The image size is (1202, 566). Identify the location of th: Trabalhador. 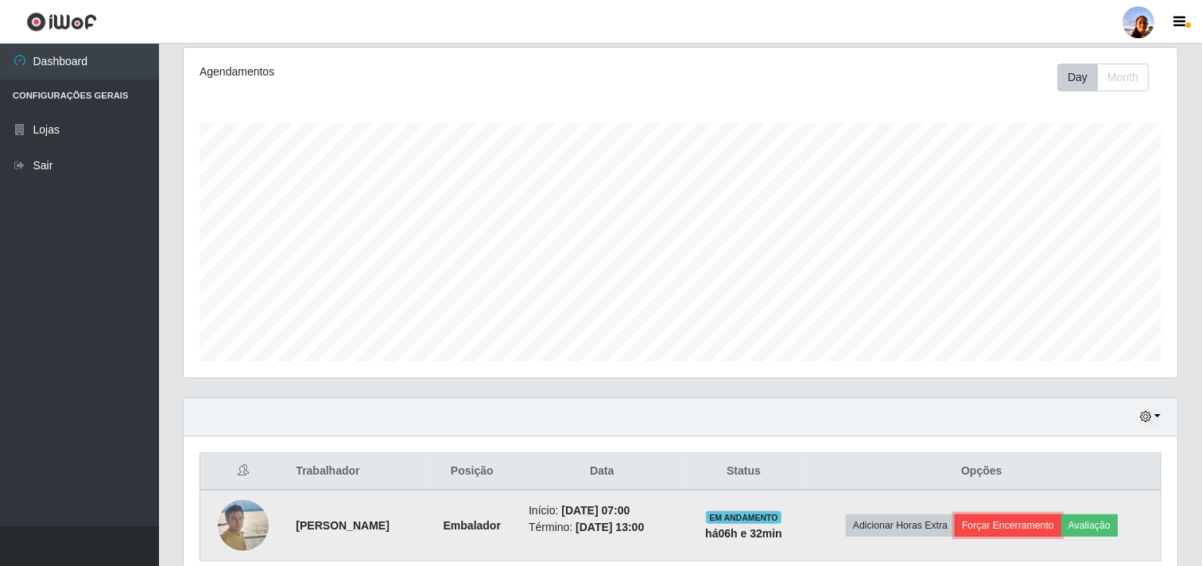
(355, 471).